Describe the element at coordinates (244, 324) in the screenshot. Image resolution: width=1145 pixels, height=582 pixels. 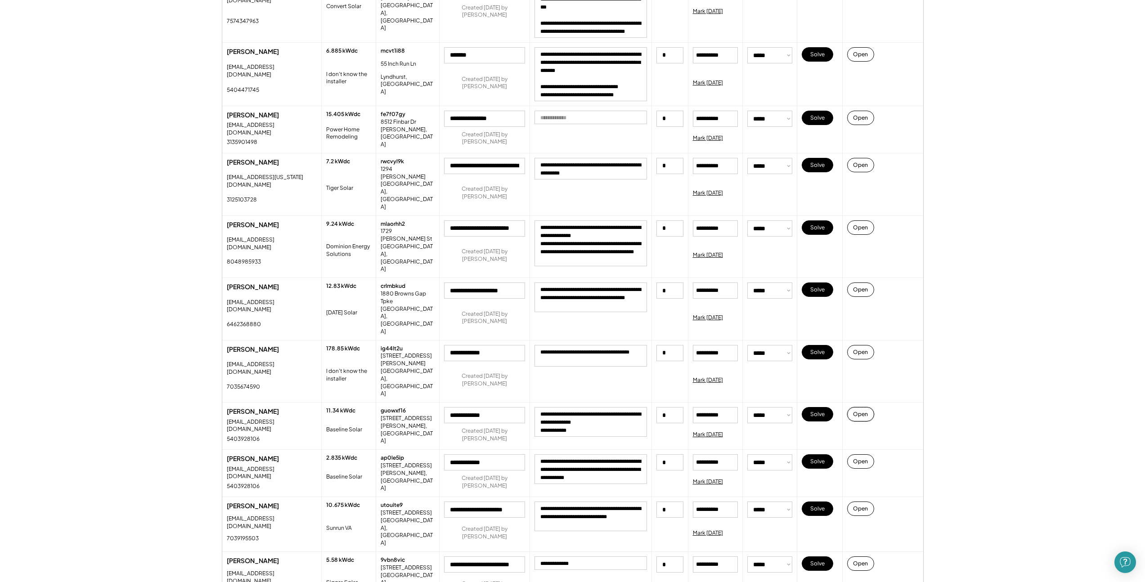
I see `div: 6462368880` at that location.